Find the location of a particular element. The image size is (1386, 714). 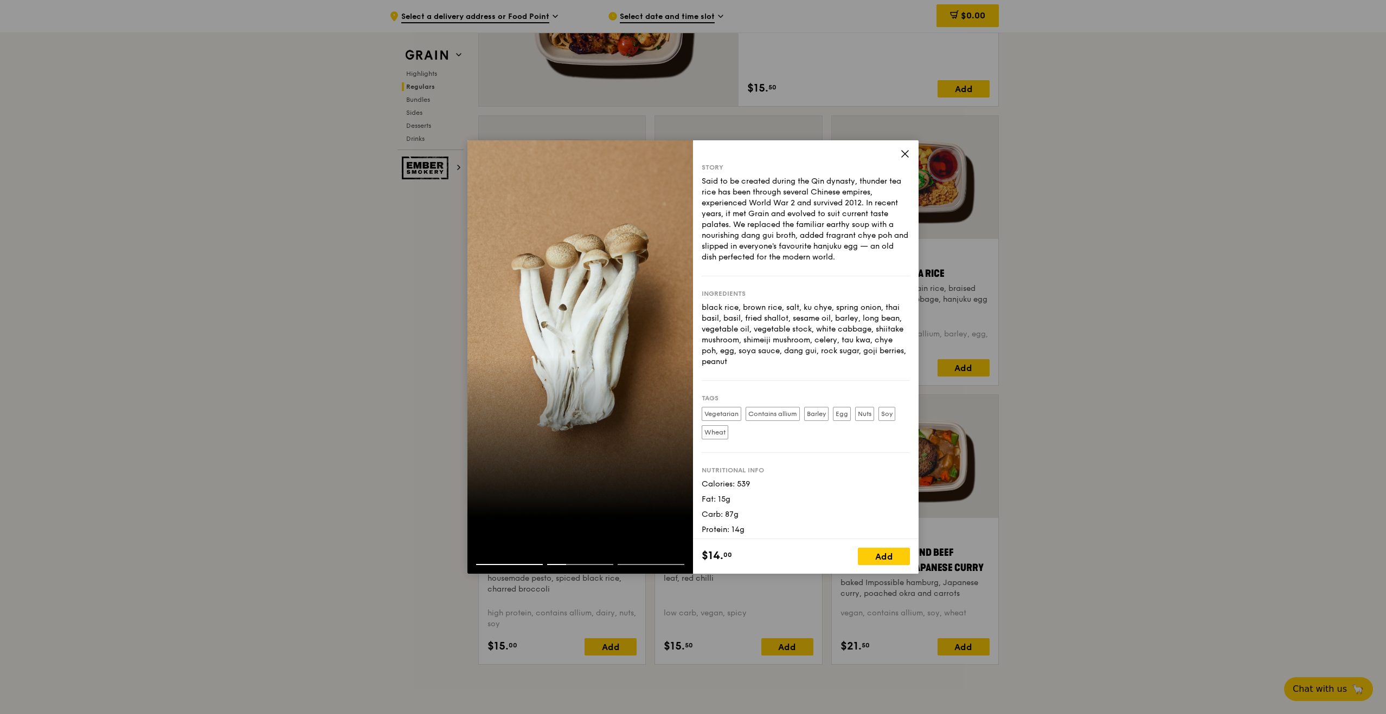

label: Barley is located at coordinates (816, 414).